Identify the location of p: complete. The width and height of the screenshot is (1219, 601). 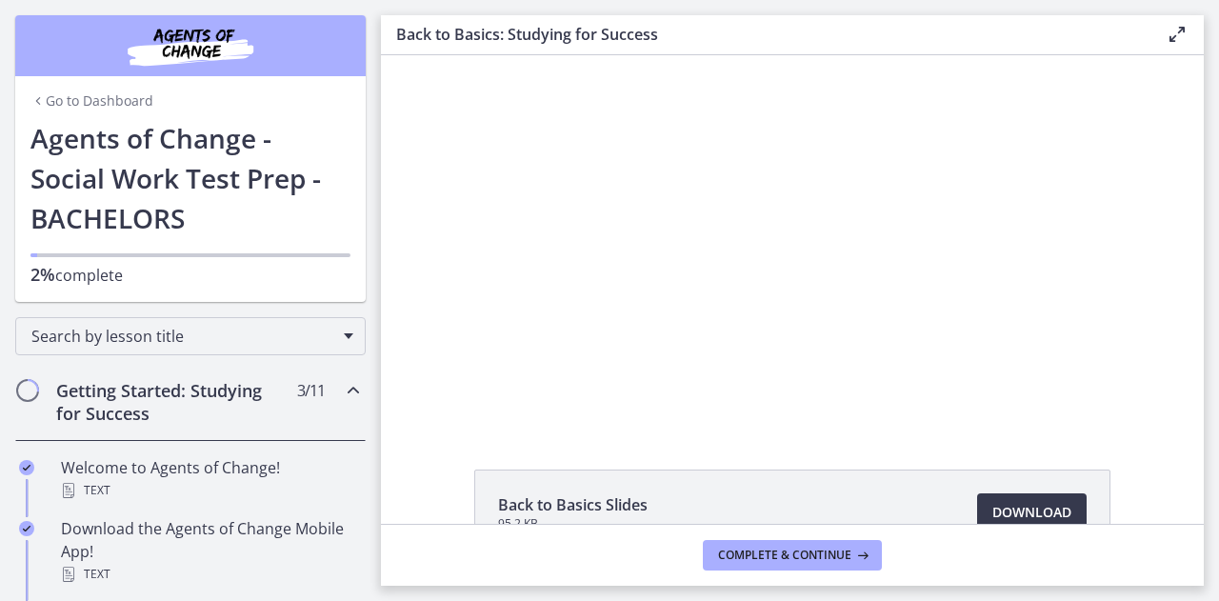
(191, 274).